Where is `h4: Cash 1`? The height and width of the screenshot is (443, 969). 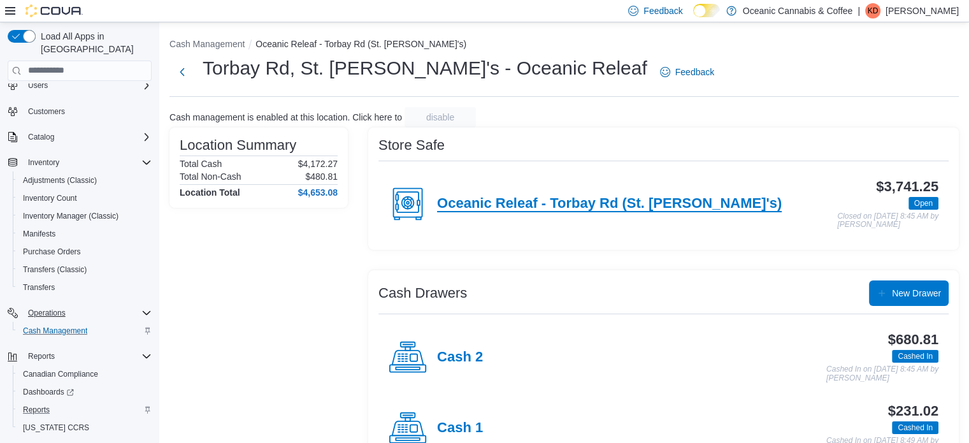
h4: Cash 1 is located at coordinates (460, 428).